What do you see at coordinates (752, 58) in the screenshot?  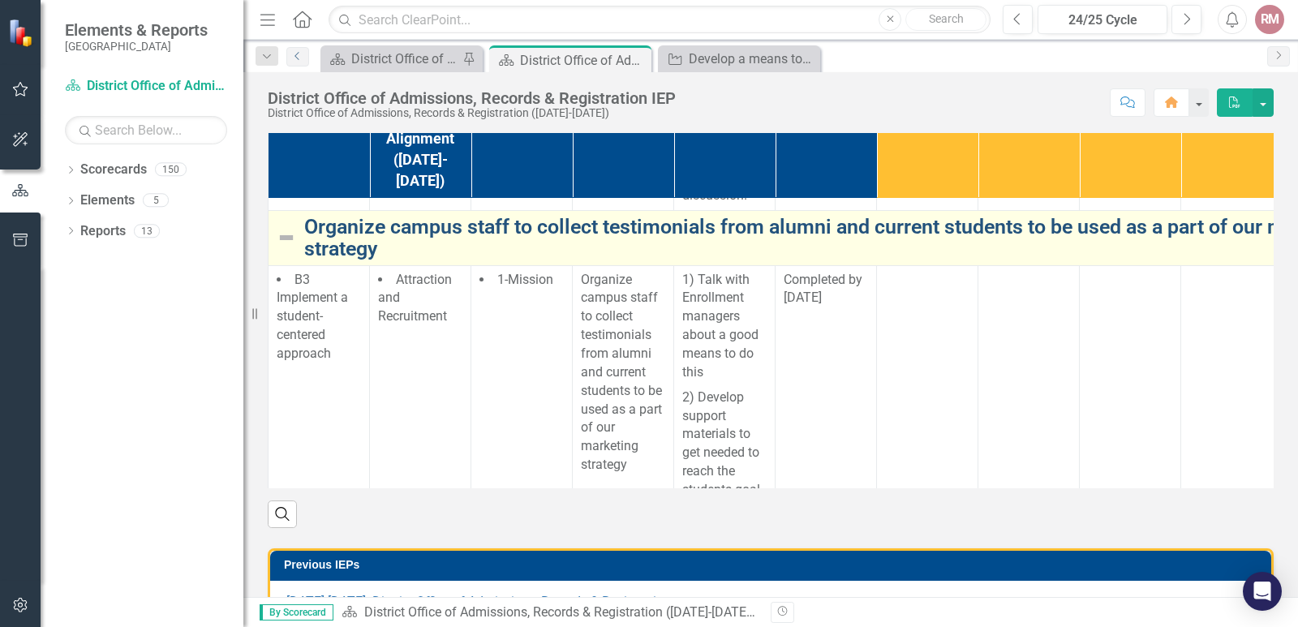 I see `div: Develop a means to education recruitment staff on the outcomes of Program Review & Program Vitali...` at bounding box center [752, 58].